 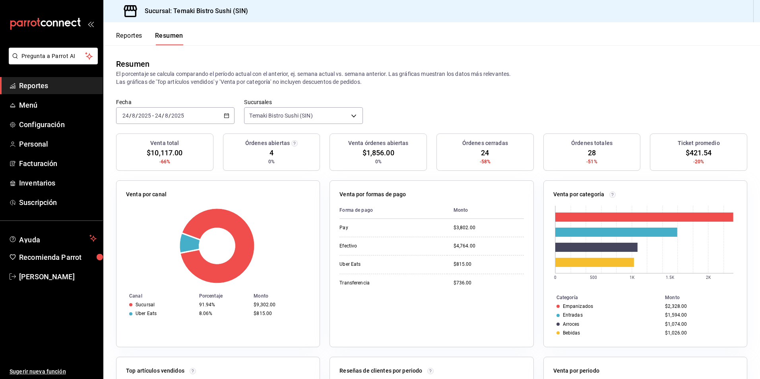 What do you see at coordinates (700, 315) in the screenshot?
I see `div: $1,594.00` at bounding box center [700, 315].